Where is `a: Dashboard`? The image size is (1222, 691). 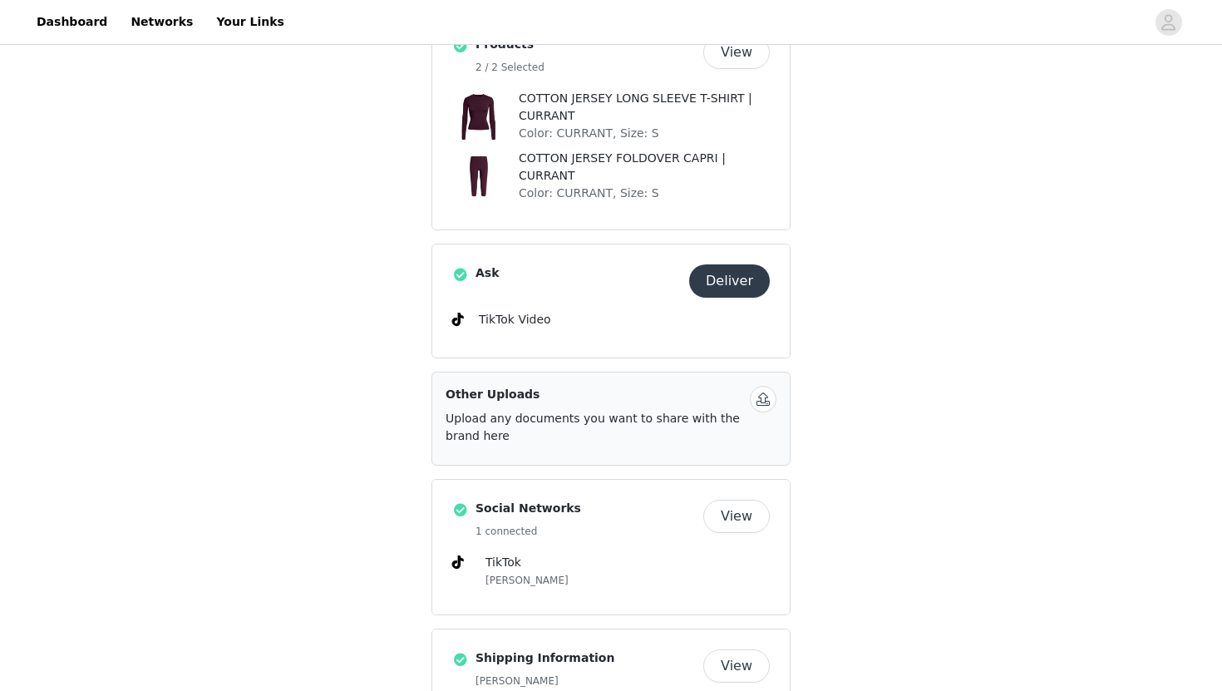
a: Dashboard is located at coordinates (72, 22).